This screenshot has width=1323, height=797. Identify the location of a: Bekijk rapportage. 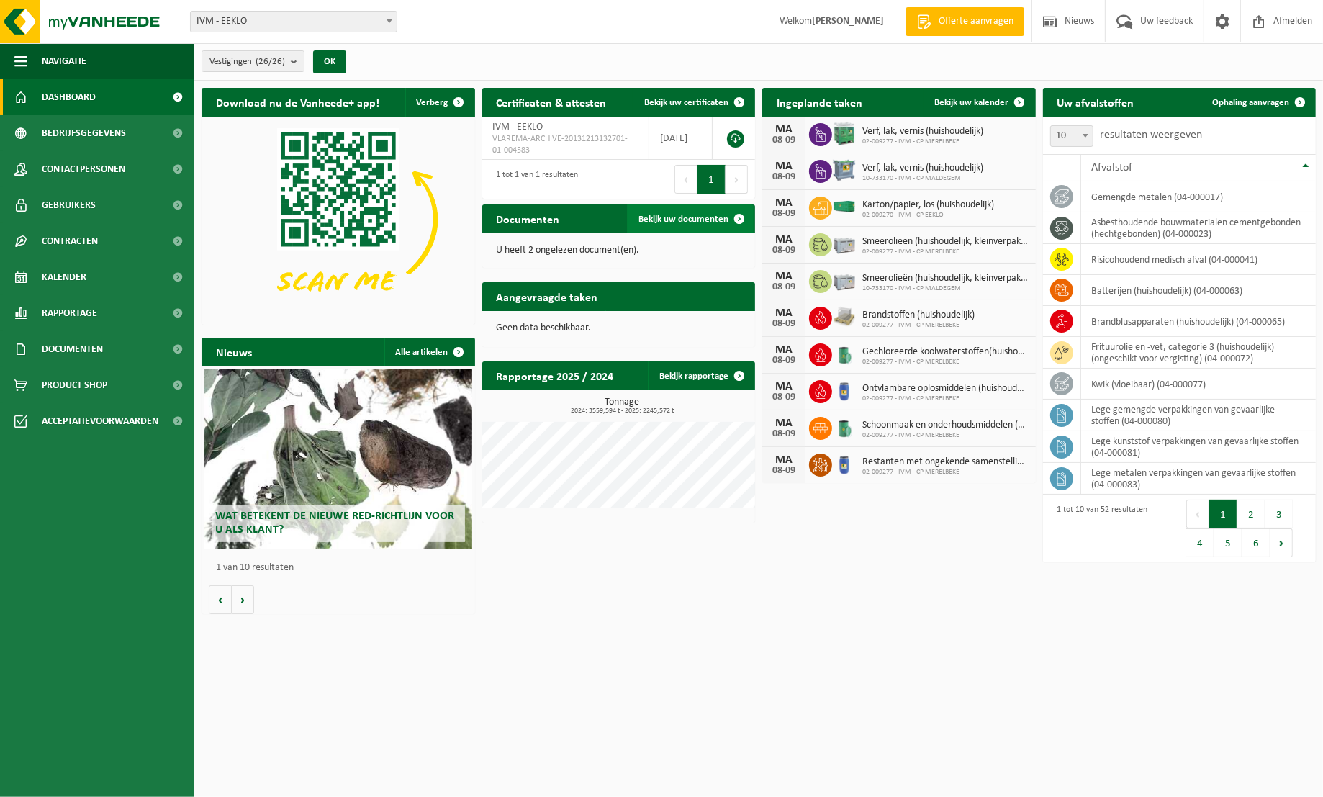
(700, 376).